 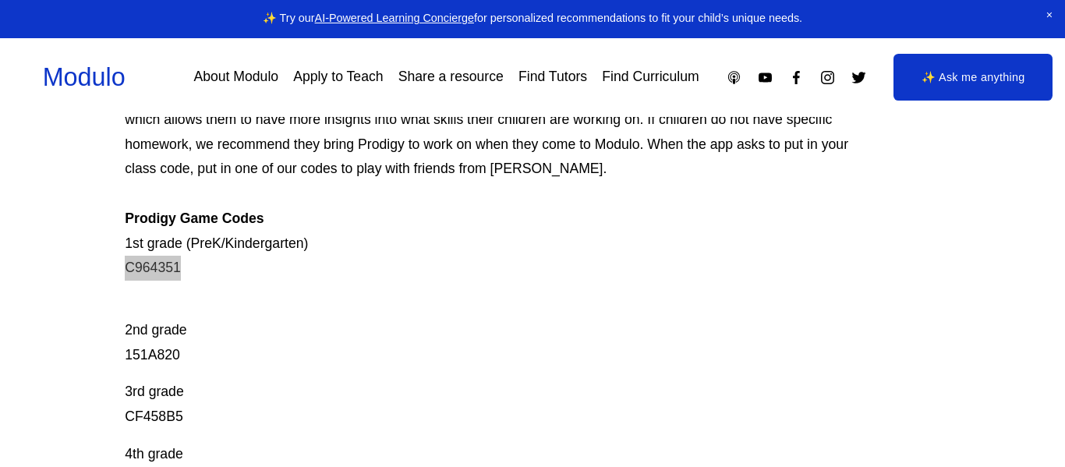 What do you see at coordinates (734, 77) in the screenshot?
I see `a: Apple Podcasts` at bounding box center [734, 77].